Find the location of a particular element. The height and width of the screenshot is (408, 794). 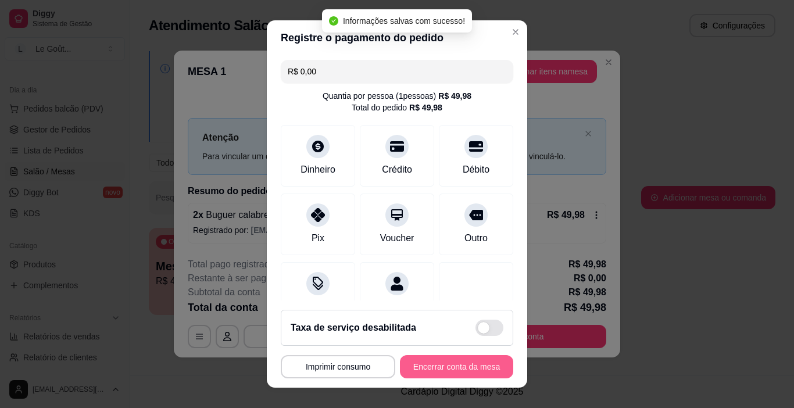

div: Dinheiro is located at coordinates (318, 170).